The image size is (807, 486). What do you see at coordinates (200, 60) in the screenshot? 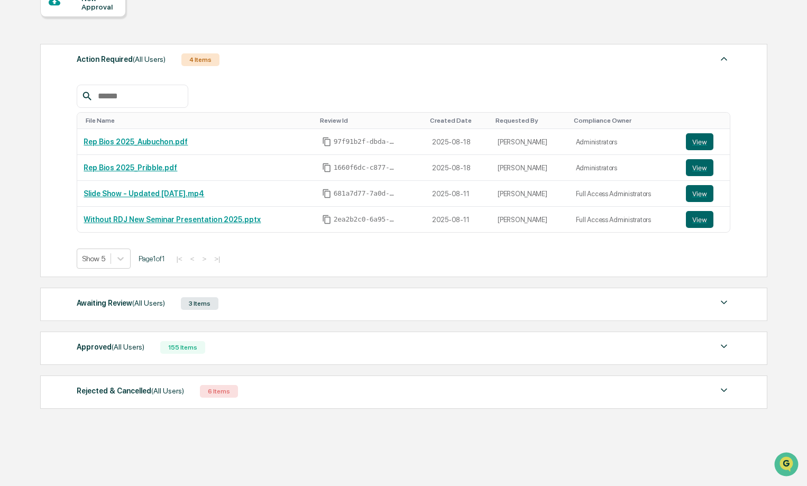
I see `div: 4 Items` at bounding box center [200, 60].